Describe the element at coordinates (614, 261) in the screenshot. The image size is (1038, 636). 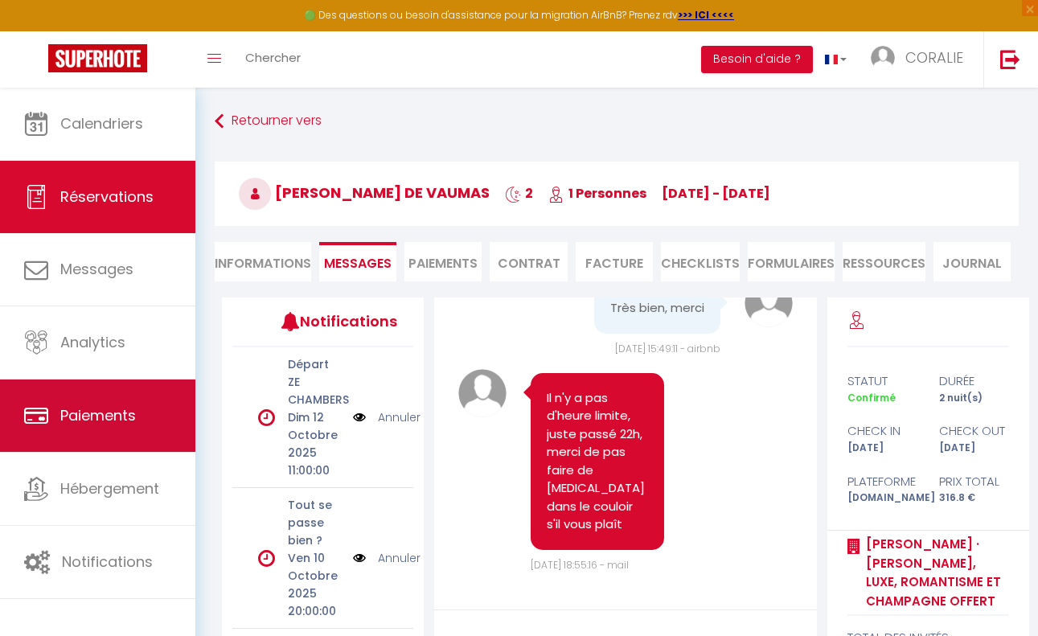
I see `li: Facture` at that location.